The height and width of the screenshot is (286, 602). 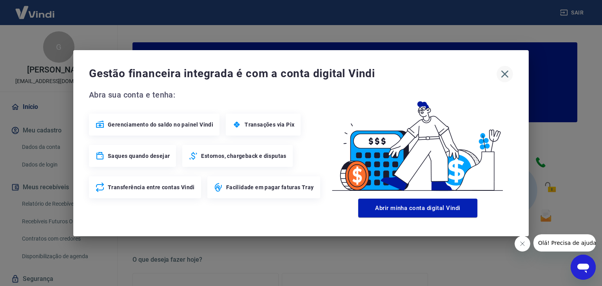 I want to click on span: Gerenciamento do saldo no painel Vindi, so click(x=160, y=125).